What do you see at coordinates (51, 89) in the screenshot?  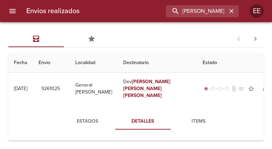 I see `span: 9261025` at bounding box center [51, 89].